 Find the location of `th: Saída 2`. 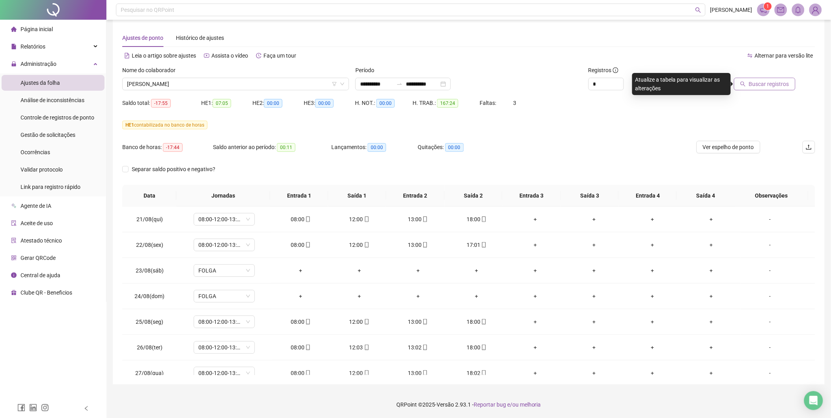

th: Saída 2 is located at coordinates (473, 196).